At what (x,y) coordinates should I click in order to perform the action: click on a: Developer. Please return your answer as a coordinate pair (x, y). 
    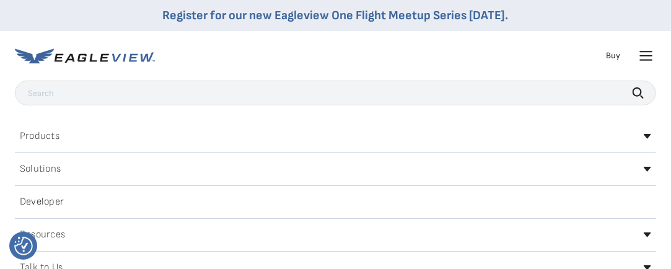
    Looking at the image, I should click on (335, 202).